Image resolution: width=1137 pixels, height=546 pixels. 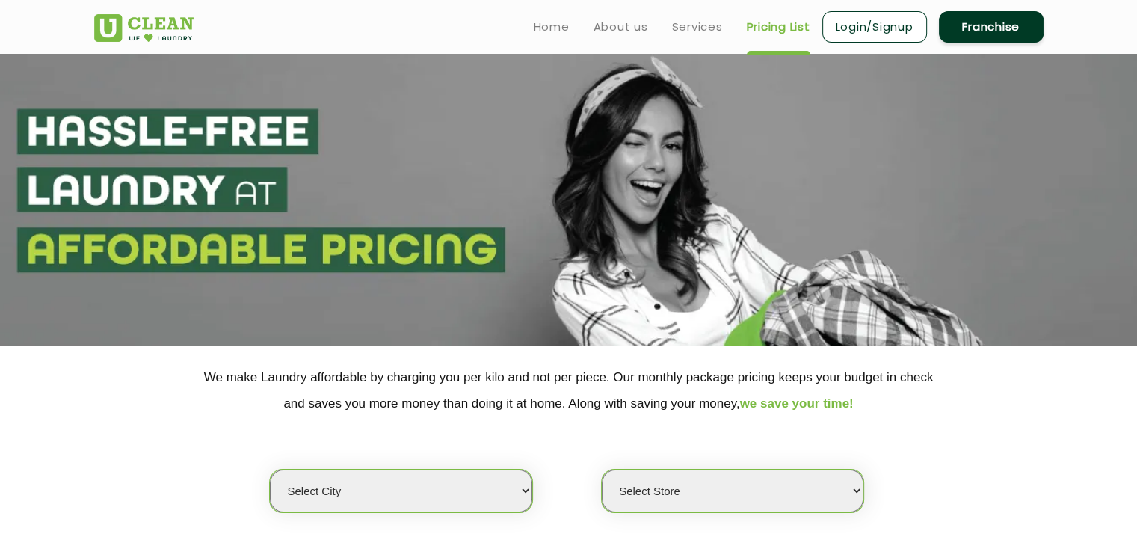 I want to click on p: We make Laundry affordable by charging you per kilo and not per piece. Our monthly package pricin..., so click(x=569, y=390).